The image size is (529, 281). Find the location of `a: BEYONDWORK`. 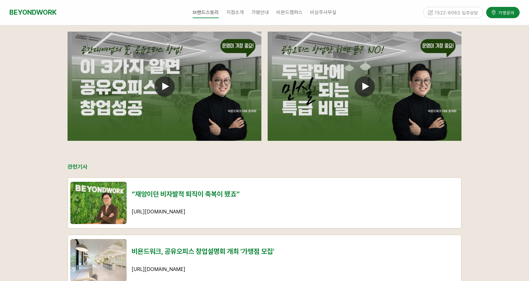

a: BEYONDWORK is located at coordinates (33, 12).